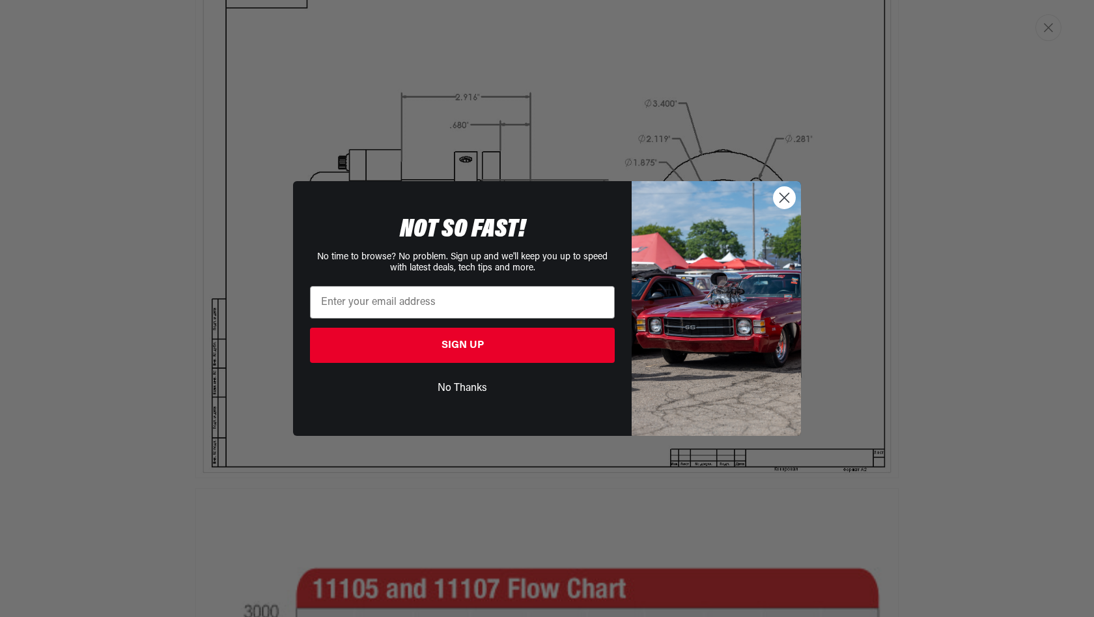 The width and height of the screenshot is (1094, 617). I want to click on button: Close dialog, so click(784, 197).